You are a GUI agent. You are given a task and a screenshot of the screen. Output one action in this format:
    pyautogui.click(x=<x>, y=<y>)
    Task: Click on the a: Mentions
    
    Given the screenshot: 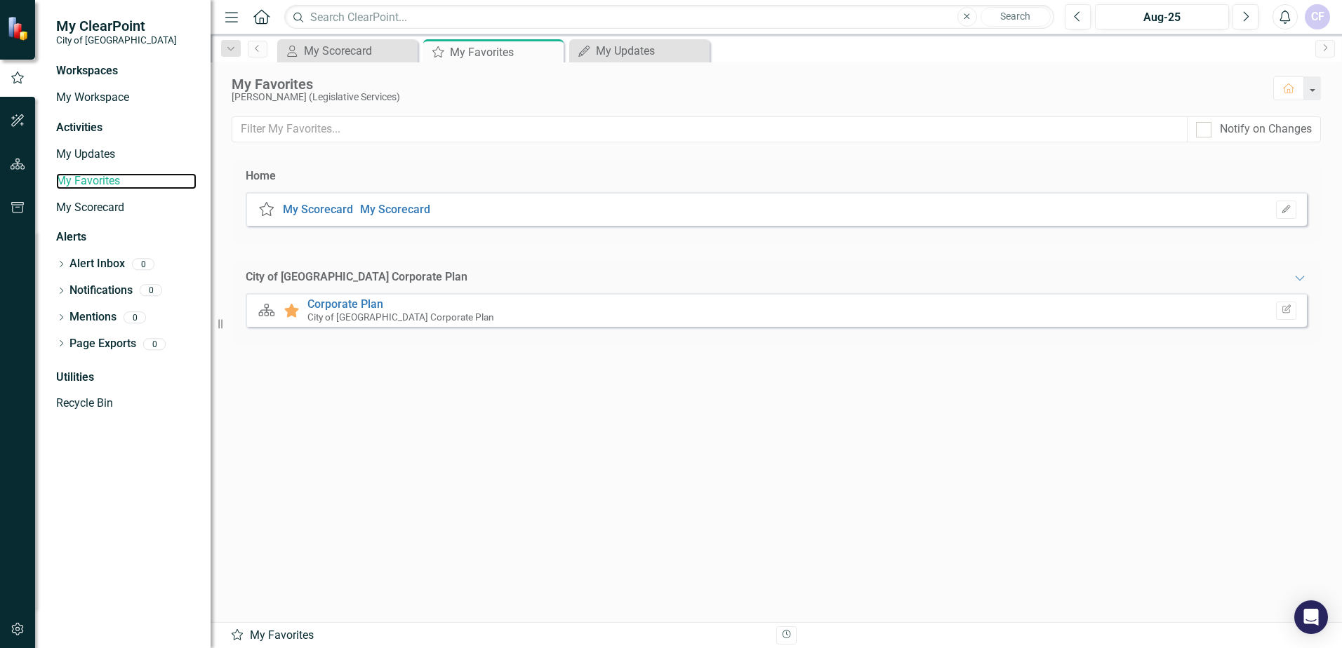 What is the action you would take?
    pyautogui.click(x=93, y=317)
    